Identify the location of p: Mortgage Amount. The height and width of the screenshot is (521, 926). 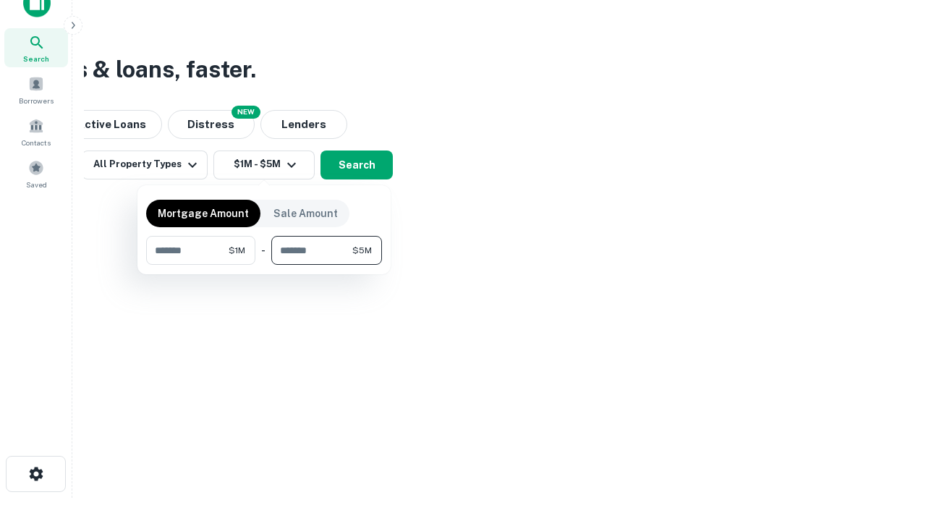
(203, 213).